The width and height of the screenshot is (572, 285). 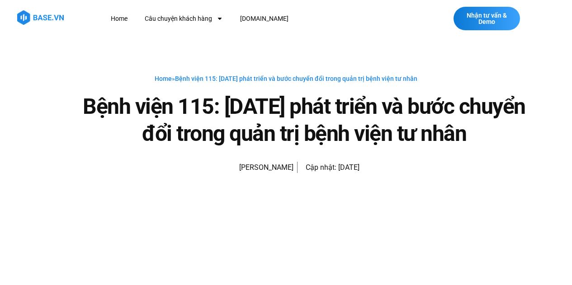 What do you see at coordinates (486, 19) in the screenshot?
I see `span: Nhận tư vấn & Demo` at bounding box center [486, 19].